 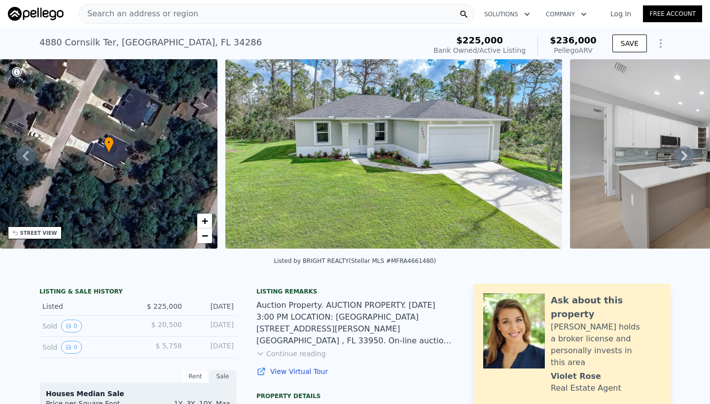 I want to click on span: $ 5,758, so click(x=169, y=345).